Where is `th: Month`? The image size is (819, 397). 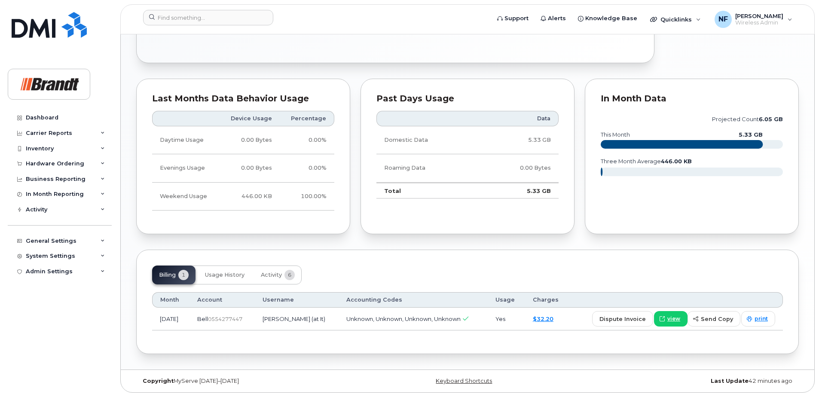
th: Month is located at coordinates (171, 300).